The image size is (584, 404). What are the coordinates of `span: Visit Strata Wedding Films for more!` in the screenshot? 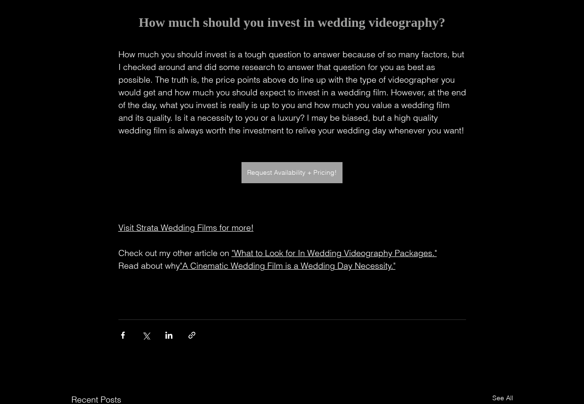 It's located at (186, 227).